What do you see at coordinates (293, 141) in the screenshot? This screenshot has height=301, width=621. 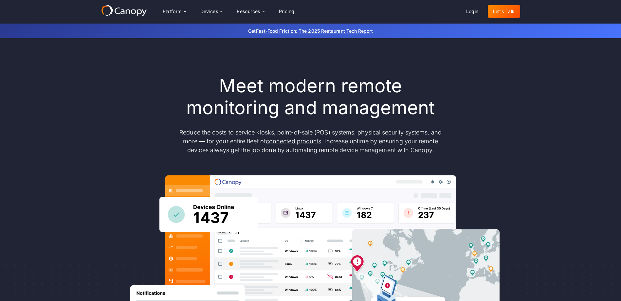 I see `a: connected products` at bounding box center [293, 141].